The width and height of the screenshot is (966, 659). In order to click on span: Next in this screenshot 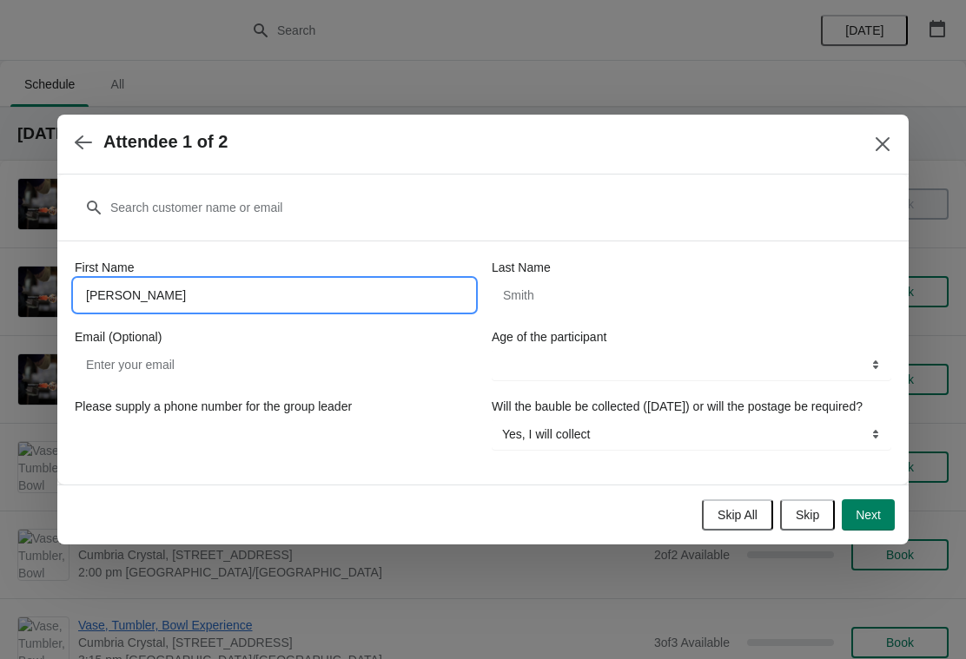, I will do `click(868, 515)`.